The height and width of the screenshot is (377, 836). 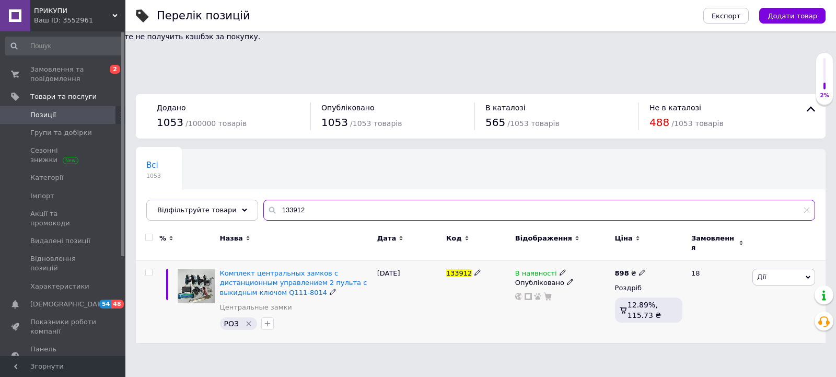 What do you see at coordinates (63, 326) in the screenshot?
I see `span: Показники роботи компанії` at bounding box center [63, 326].